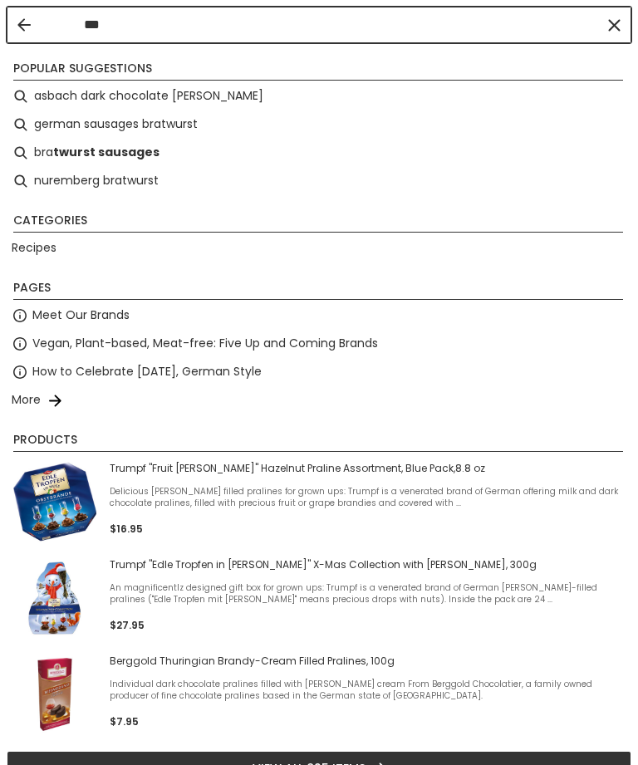  Describe the element at coordinates (55, 695) in the screenshot. I see `img: Berggold Weinbrand Pralines` at that location.